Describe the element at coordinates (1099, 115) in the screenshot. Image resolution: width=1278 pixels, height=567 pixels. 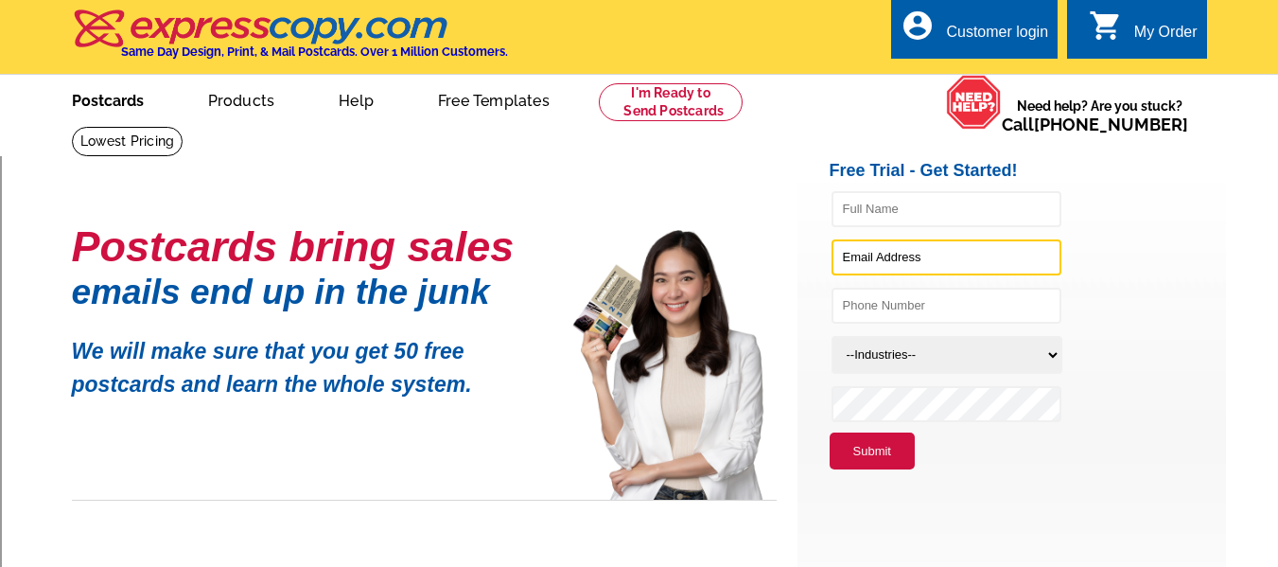
I see `span: Need help? Are you stuck?` at that location.